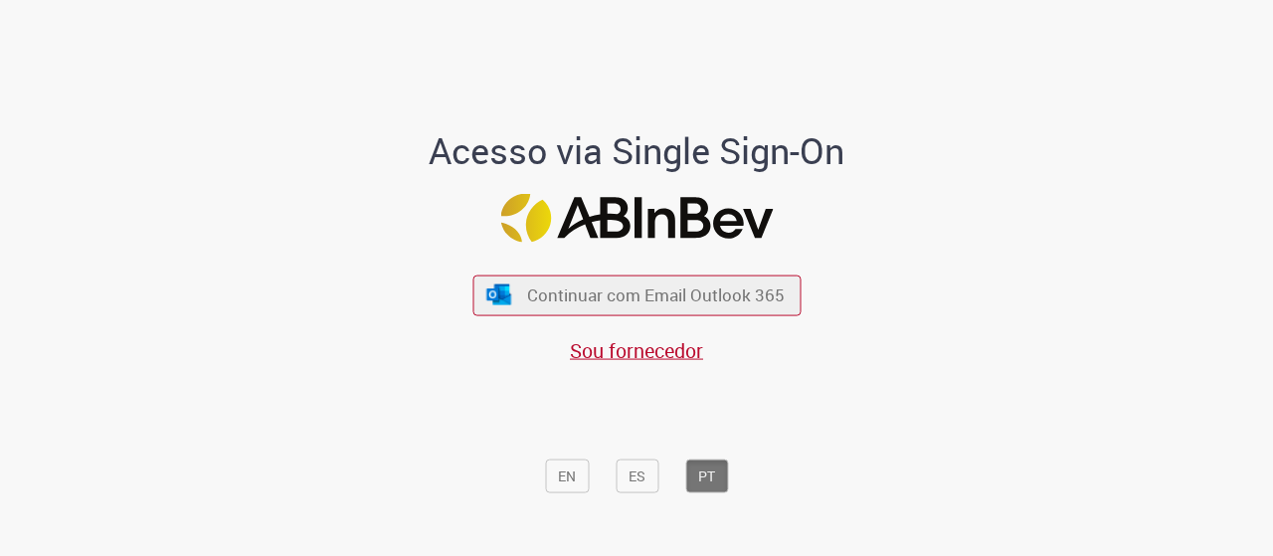 The width and height of the screenshot is (1273, 556). Describe the element at coordinates (655, 294) in the screenshot. I see `span: Continuar com Email Outlook 365` at that location.